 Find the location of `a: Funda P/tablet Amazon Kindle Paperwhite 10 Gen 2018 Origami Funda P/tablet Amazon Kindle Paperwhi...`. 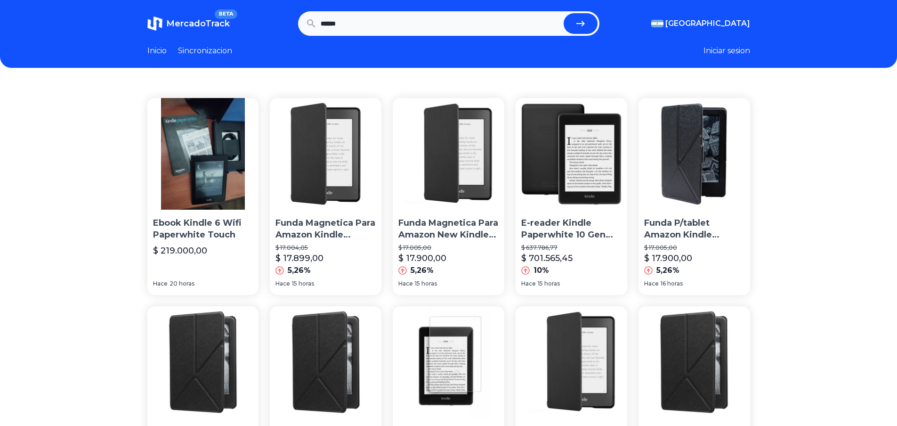

a: Funda P/tablet Amazon Kindle Paperwhite 10 Gen 2018 Origami Funda P/tablet Amazon Kindle Paperwhi... is located at coordinates (694, 196).